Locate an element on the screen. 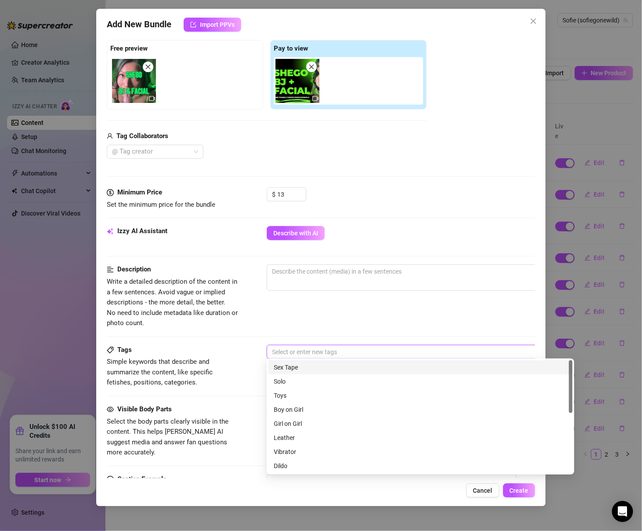  div: Open Intercom Messenger is located at coordinates (623, 511).